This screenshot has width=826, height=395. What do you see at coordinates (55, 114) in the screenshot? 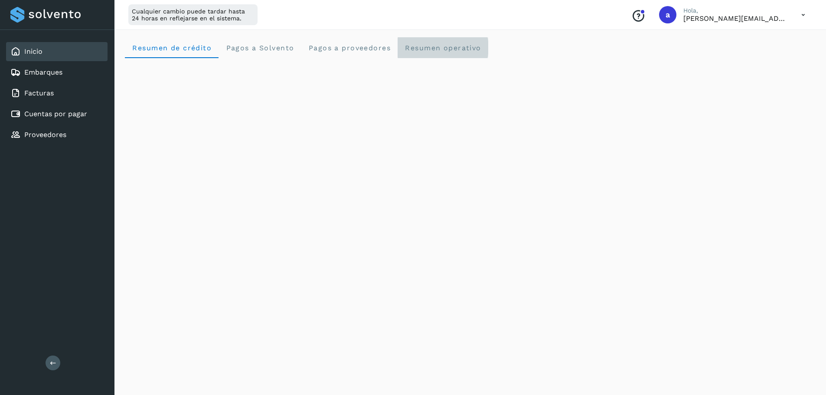
I see `a: Cuentas por pagar` at bounding box center [55, 114].